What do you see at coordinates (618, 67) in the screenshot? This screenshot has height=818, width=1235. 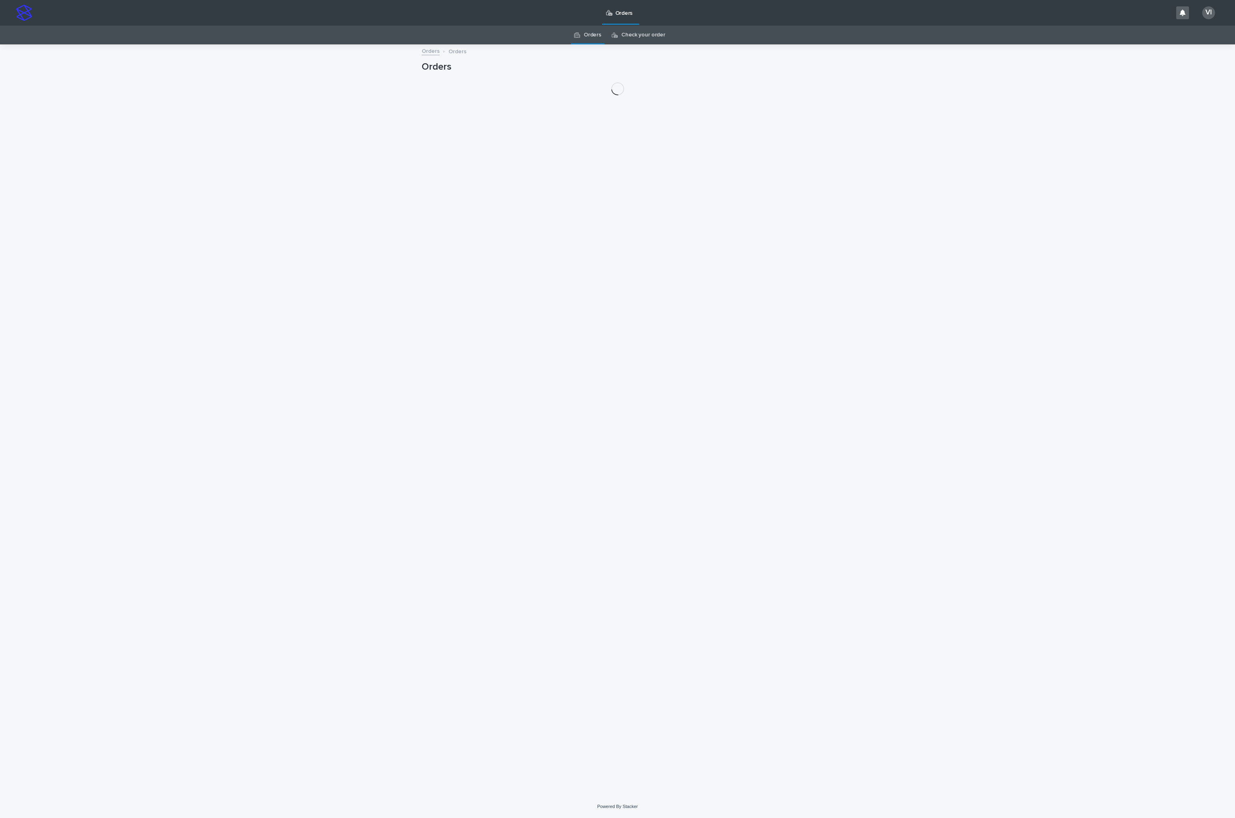 I see `h1: Orders` at bounding box center [618, 67].